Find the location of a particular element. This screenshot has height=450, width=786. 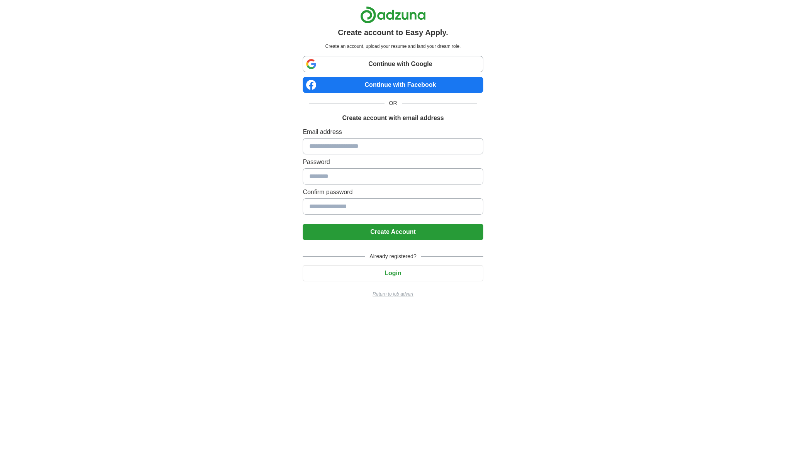

a: Return to job advert is located at coordinates (393, 294).